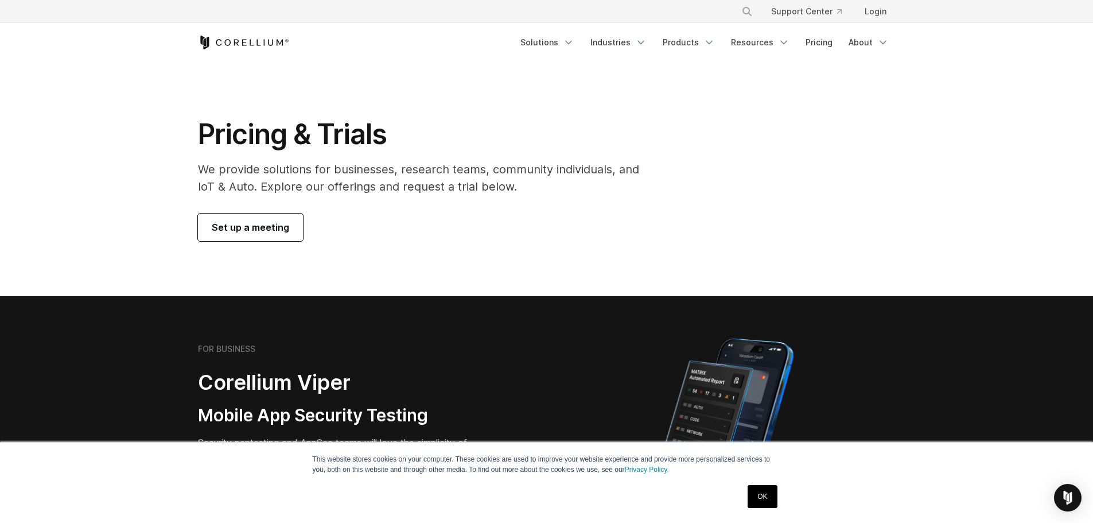  What do you see at coordinates (426, 178) in the screenshot?
I see `p: We provide solutions for businesses, research teams, community individuals, and IoT & Auto. Explo...` at bounding box center [426, 178].